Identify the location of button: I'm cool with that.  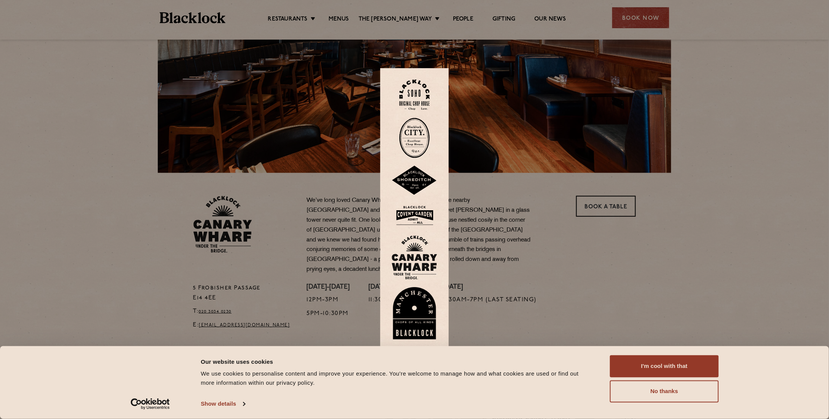
(665, 366).